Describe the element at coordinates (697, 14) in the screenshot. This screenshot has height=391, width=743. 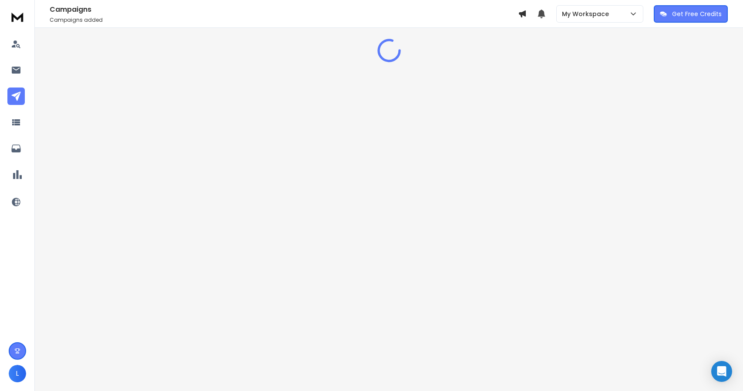
I see `p: Get Free Credits` at that location.